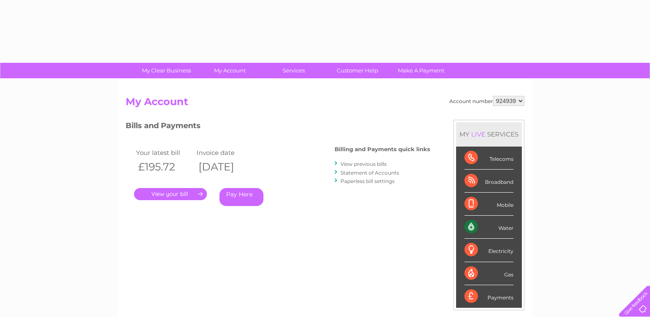  What do you see at coordinates (421, 70) in the screenshot?
I see `a: Make A Payment` at bounding box center [421, 70].